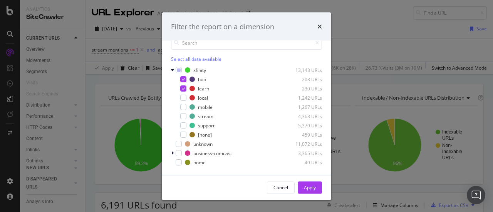 The height and width of the screenshot is (212, 493). What do you see at coordinates (202, 79) in the screenshot?
I see `div: hub` at bounding box center [202, 79].